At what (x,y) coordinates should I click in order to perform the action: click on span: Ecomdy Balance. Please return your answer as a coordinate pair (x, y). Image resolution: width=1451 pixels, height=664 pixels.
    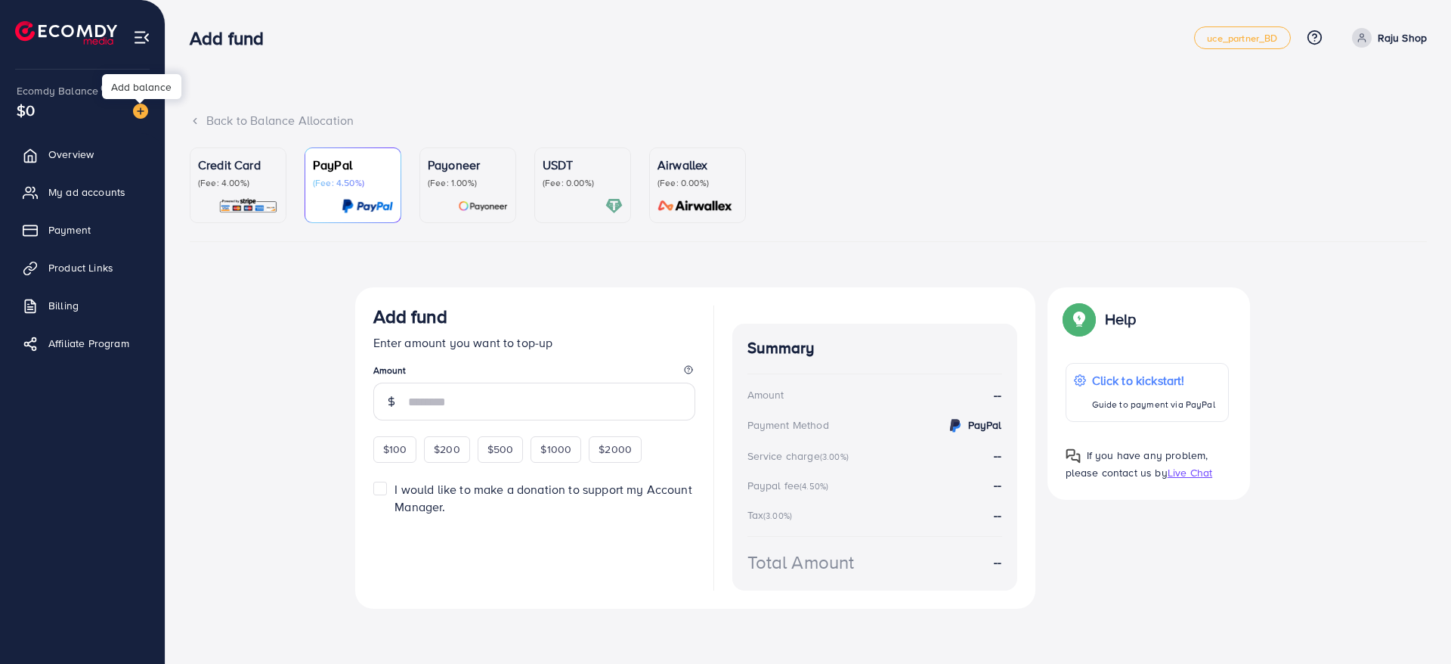
    Looking at the image, I should click on (57, 91).